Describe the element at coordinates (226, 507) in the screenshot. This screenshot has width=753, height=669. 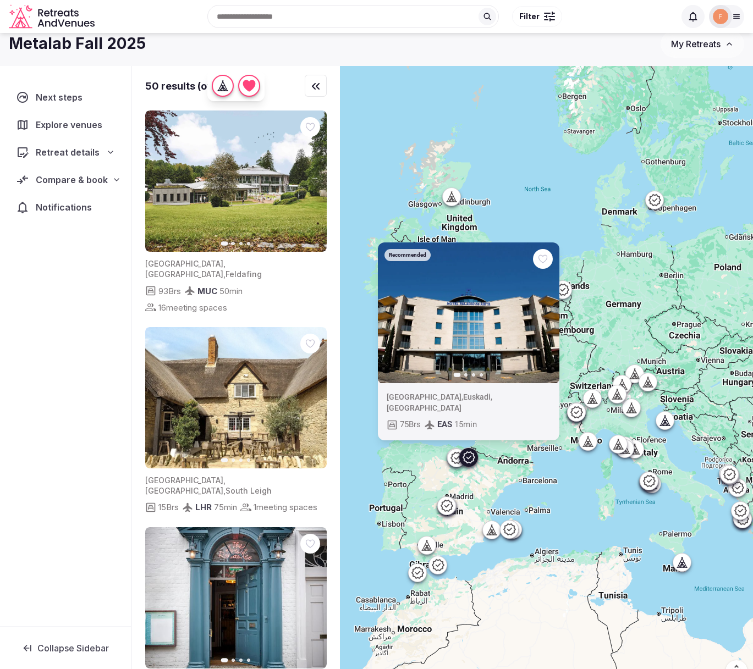
I see `span: 75 min` at that location.